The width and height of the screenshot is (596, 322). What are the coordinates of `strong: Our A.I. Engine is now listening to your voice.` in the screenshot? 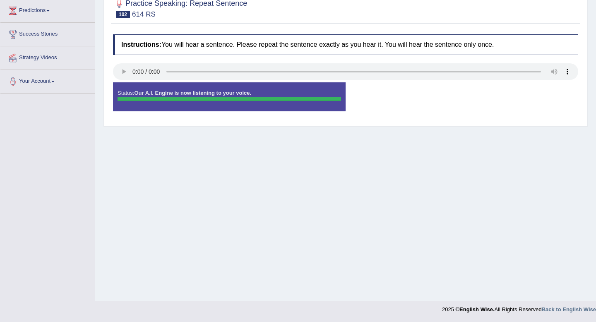 It's located at (192, 93).